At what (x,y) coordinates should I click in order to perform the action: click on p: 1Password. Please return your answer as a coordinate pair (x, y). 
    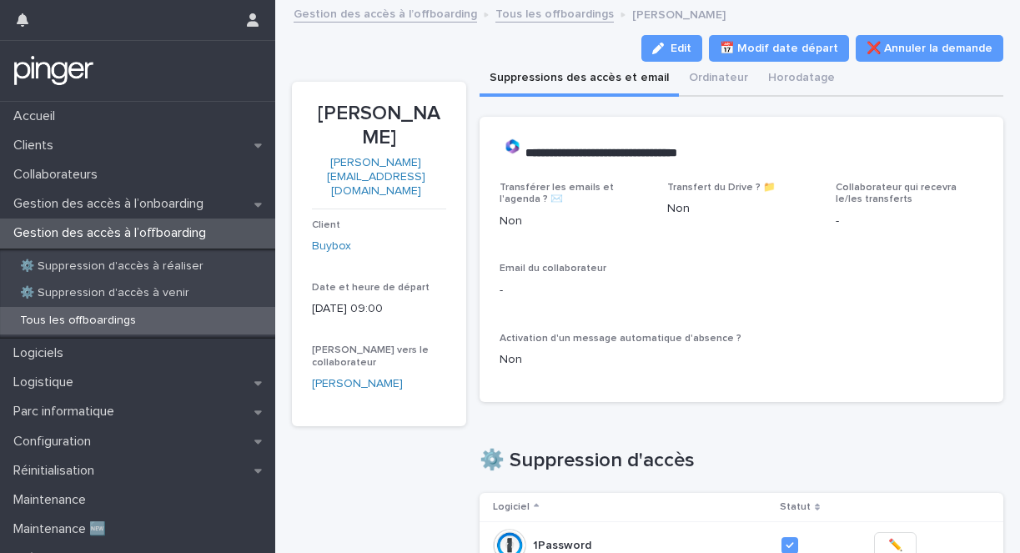
    Looking at the image, I should click on (564, 544).